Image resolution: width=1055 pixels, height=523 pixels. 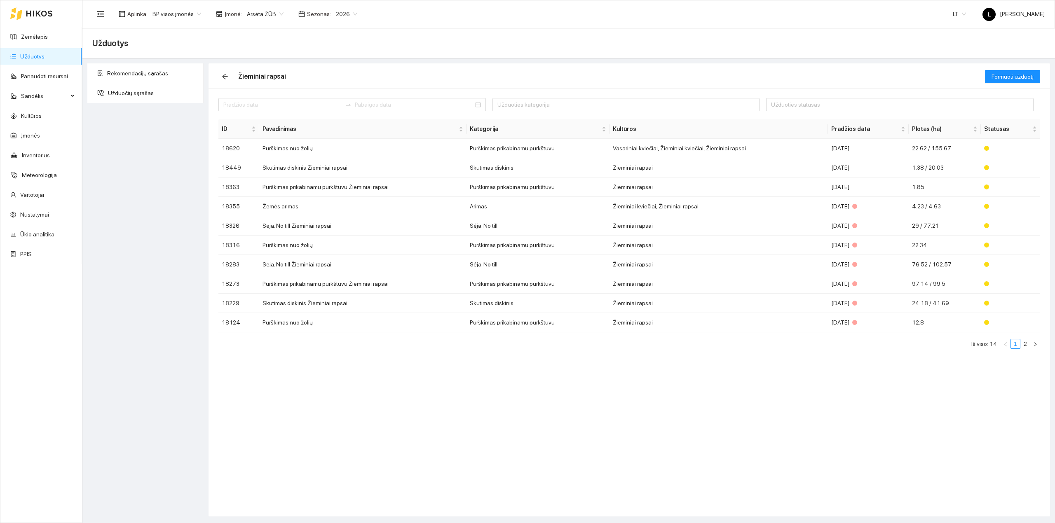 What do you see at coordinates (989, 14) in the screenshot?
I see `span: L` at bounding box center [989, 14].